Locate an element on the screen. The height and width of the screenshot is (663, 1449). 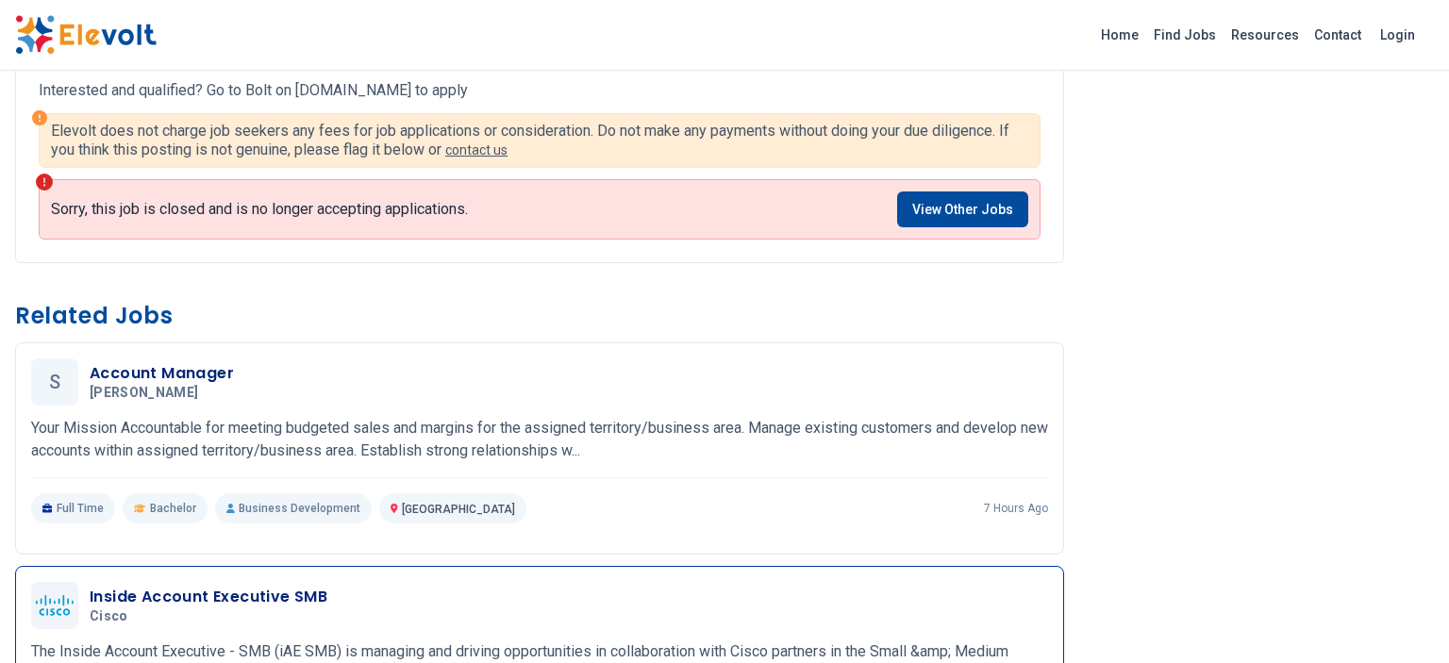
span: Bachelor is located at coordinates (173, 508).